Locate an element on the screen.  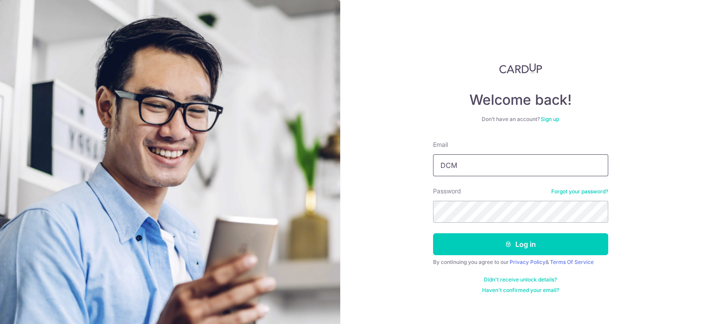
div: Don’t have an account? is located at coordinates (521, 119).